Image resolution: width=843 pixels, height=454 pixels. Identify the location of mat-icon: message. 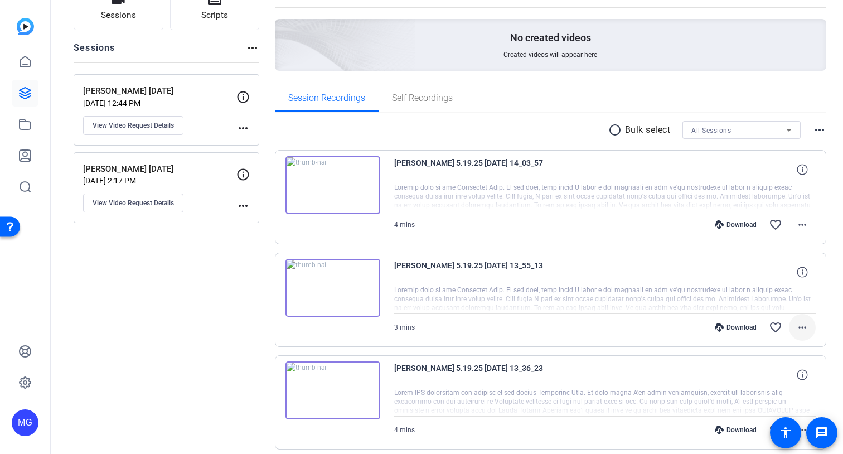
(822, 433).